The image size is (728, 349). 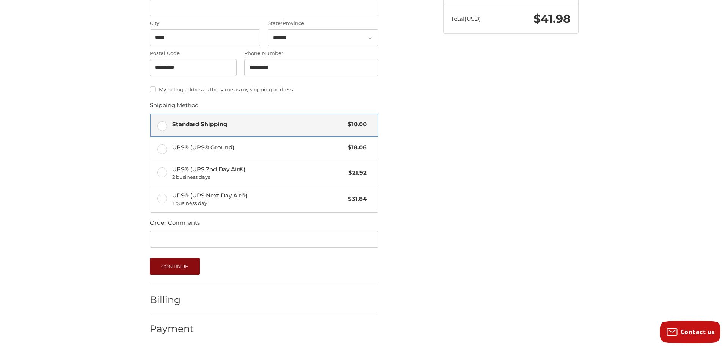 I want to click on span: $41.98, so click(x=552, y=19).